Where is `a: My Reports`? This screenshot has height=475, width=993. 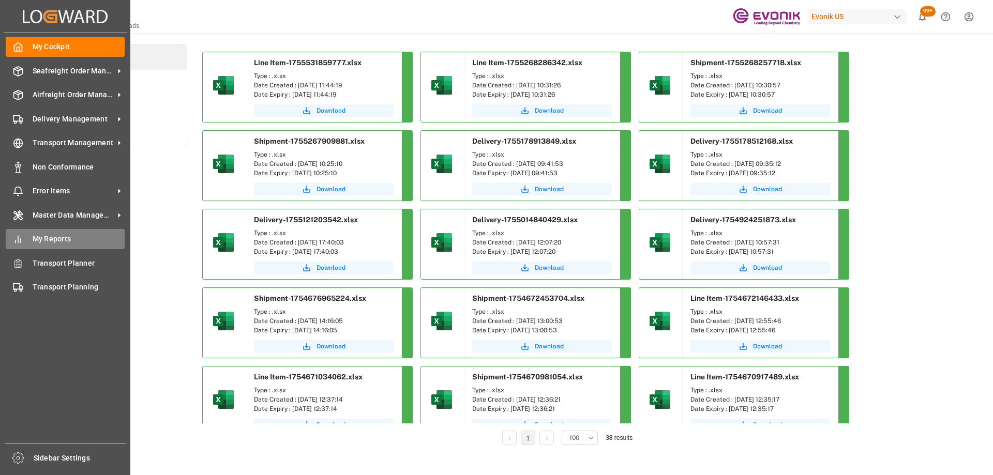
a: My Reports is located at coordinates (65, 239).